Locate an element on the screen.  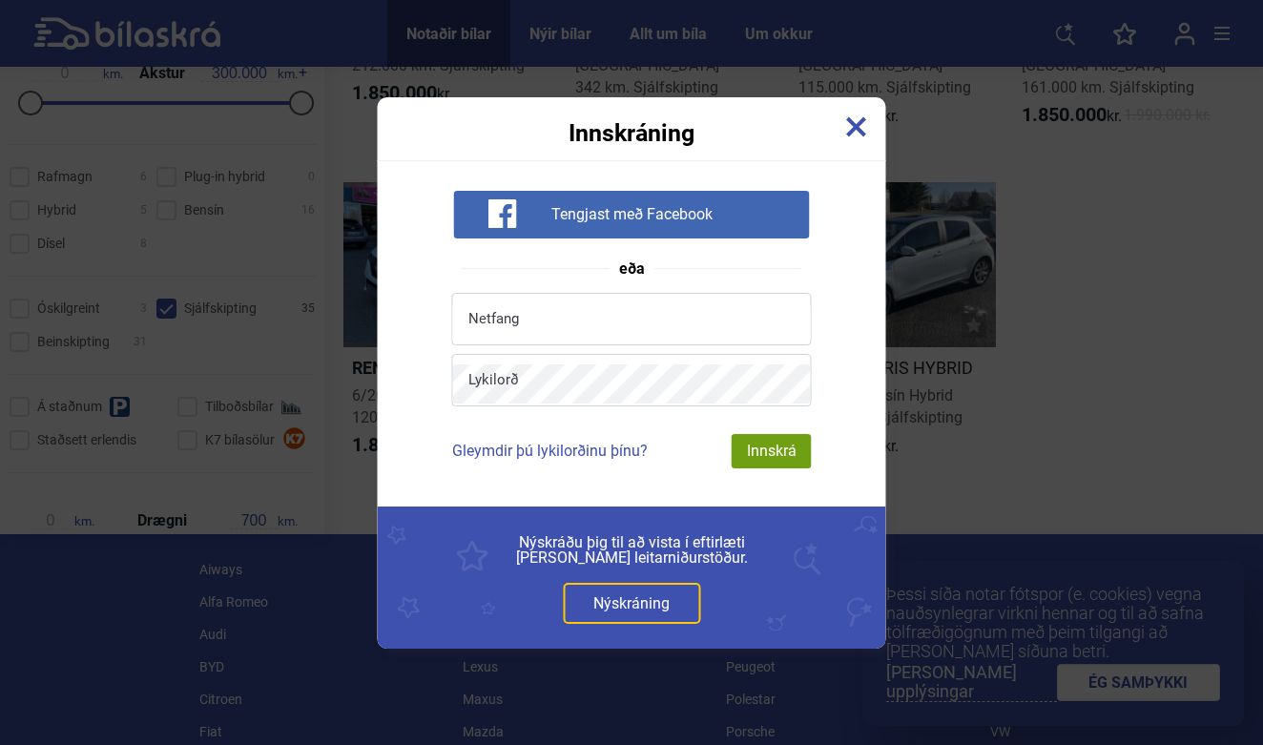
a: Tengjast með Facebook is located at coordinates (631, 213).